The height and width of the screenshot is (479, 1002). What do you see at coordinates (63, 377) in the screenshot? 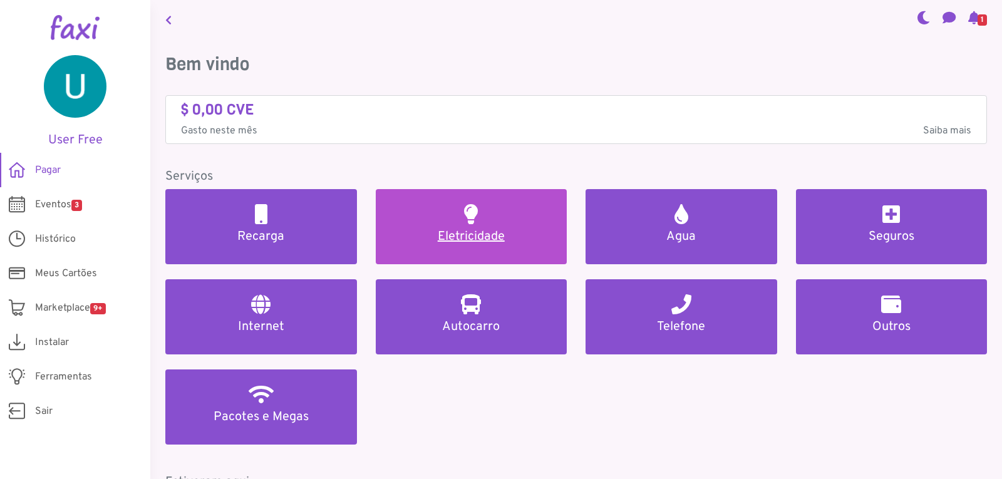
I see `span: Ferramentas` at bounding box center [63, 377].